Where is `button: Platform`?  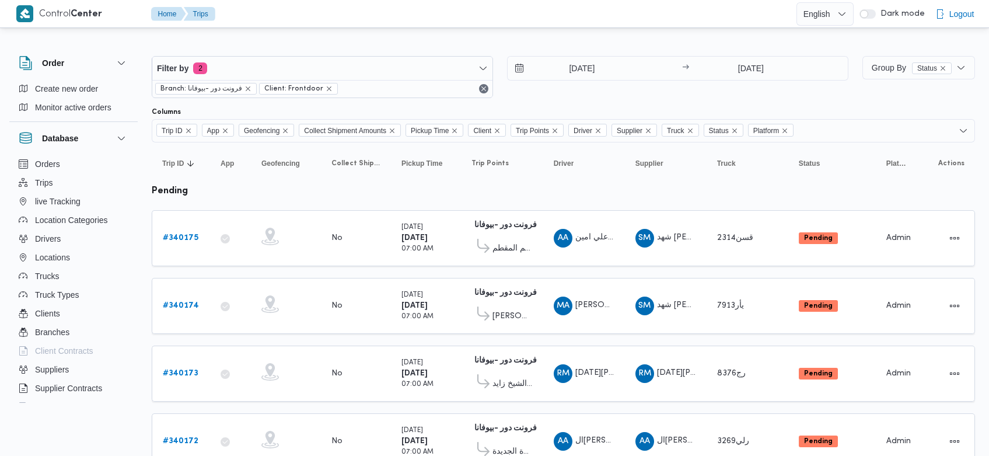
button: Platform is located at coordinates (897, 163).